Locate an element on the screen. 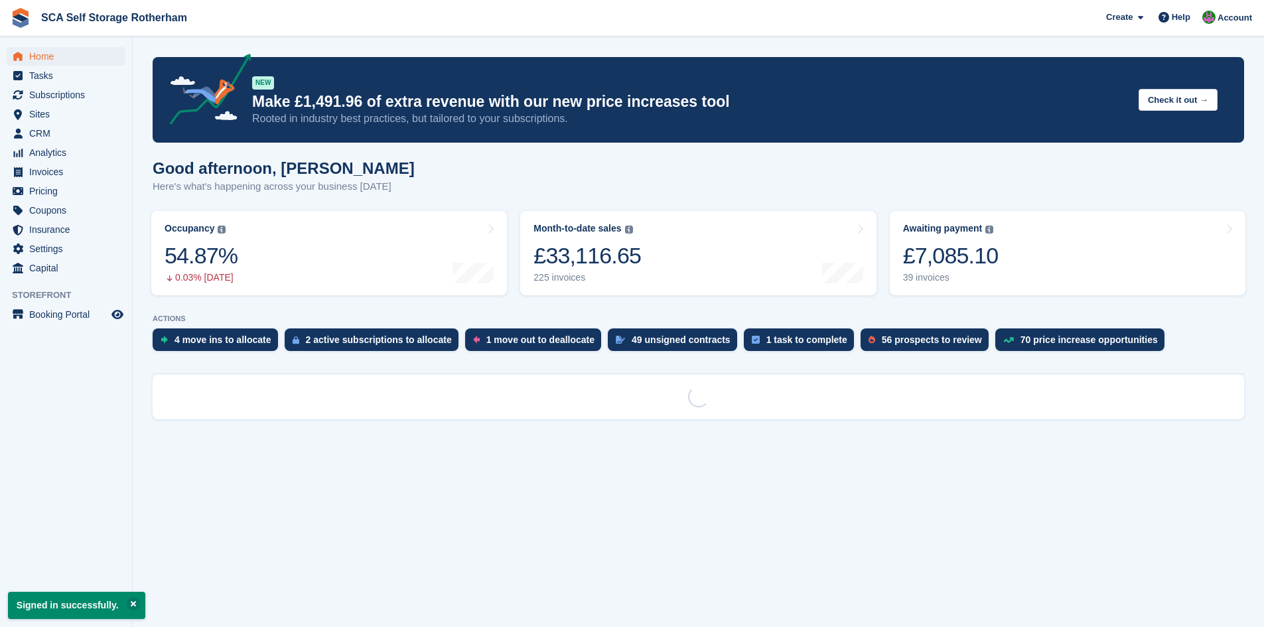 This screenshot has height=627, width=1264. div: 39 invoices is located at coordinates (951, 277).